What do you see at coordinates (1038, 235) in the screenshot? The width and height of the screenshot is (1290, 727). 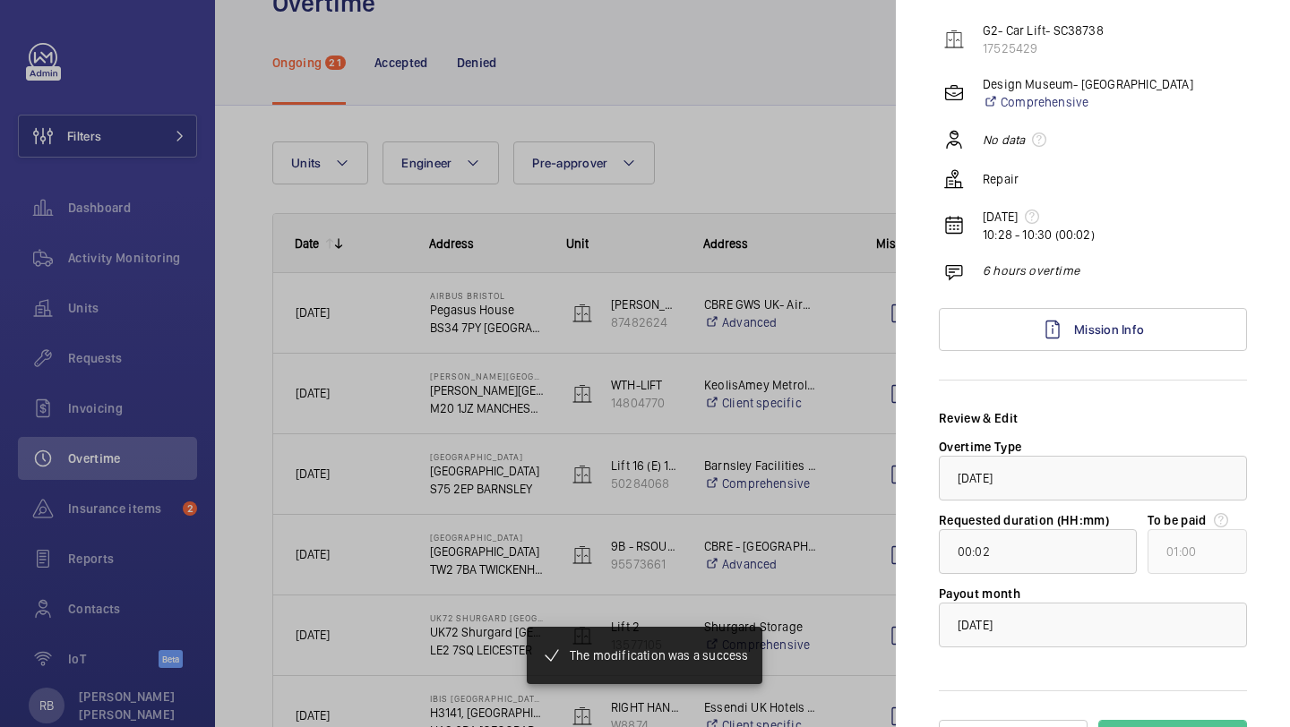 I see `p: 10:28 - 10:30 (00:02)` at bounding box center [1038, 235].